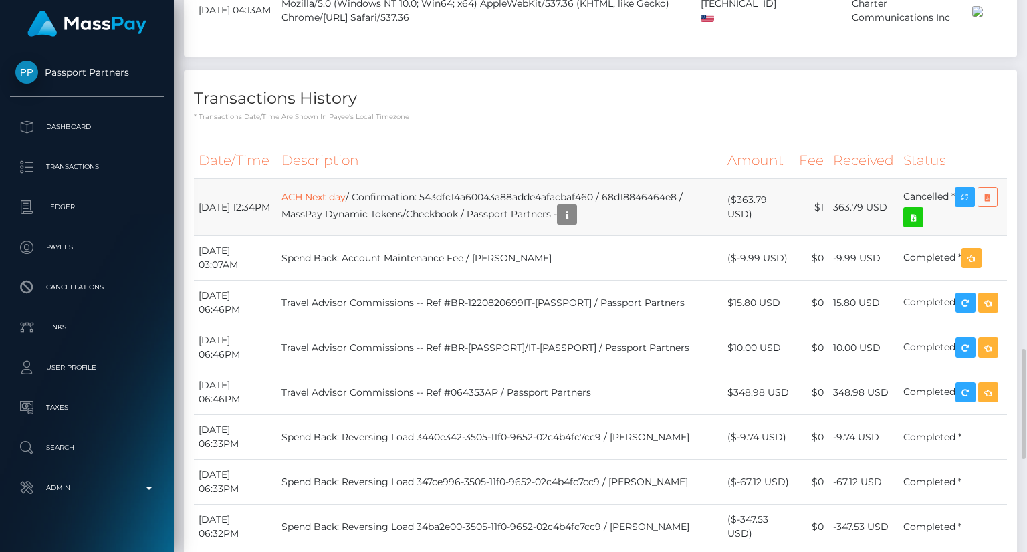 This screenshot has height=552, width=1027. What do you see at coordinates (87, 408) in the screenshot?
I see `a: Taxes` at bounding box center [87, 408].